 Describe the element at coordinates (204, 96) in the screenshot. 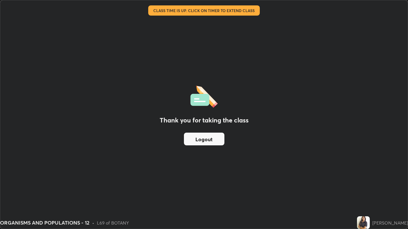

I see `img: offlineFeedback.1438e8b3.svg` at that location.